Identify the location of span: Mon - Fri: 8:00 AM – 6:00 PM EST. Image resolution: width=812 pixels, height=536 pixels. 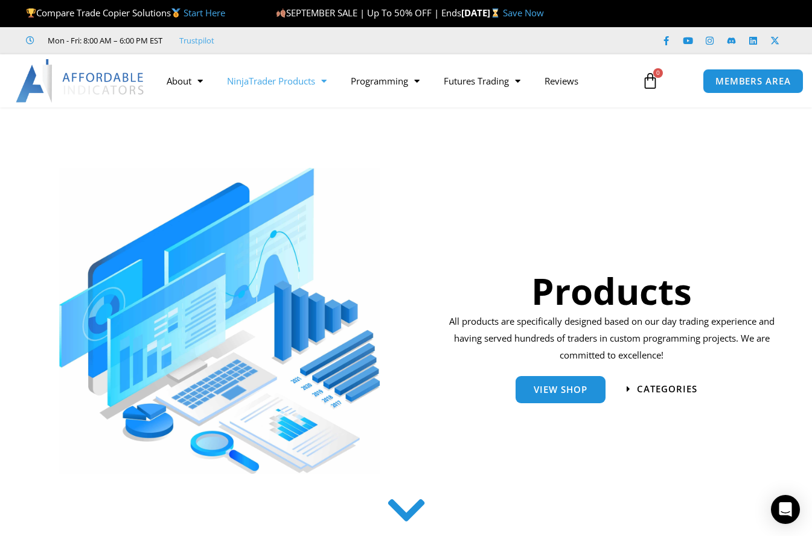
(103, 40).